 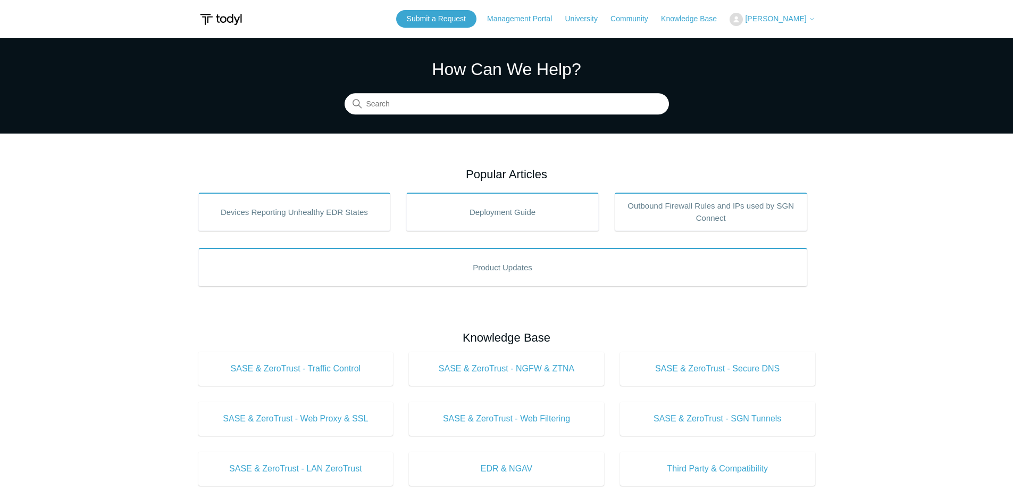 What do you see at coordinates (506, 419) in the screenshot?
I see `span: SASE & ZeroTrust - Web Filtering` at bounding box center [506, 419].